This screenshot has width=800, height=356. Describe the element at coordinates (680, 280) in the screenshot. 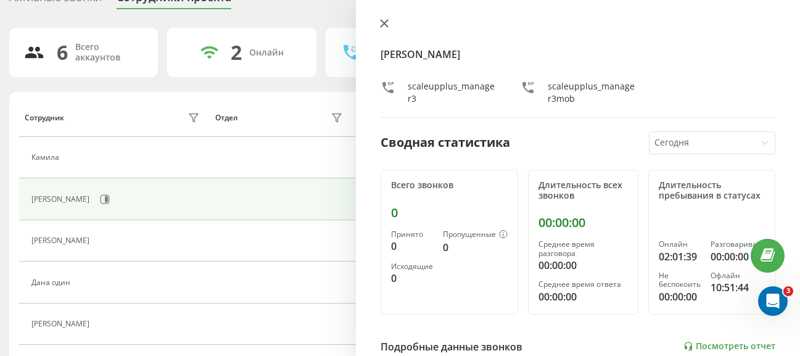

I see `div: Не беспокоить` at that location.